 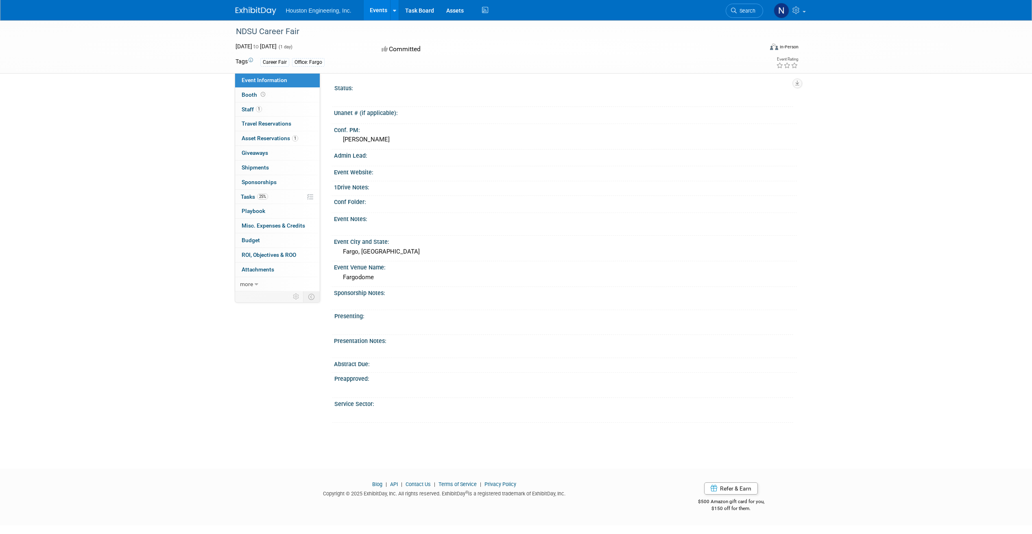 What do you see at coordinates (262, 196) in the screenshot?
I see `span: 25%` at bounding box center [262, 196].